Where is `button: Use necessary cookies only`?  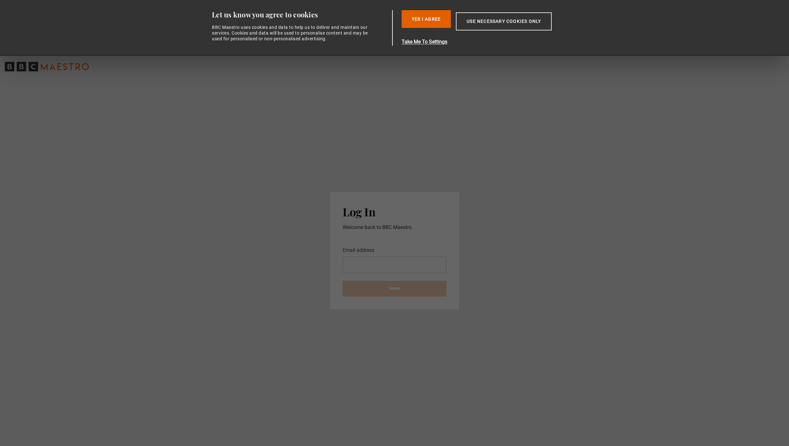
button: Use necessary cookies only is located at coordinates (504, 21).